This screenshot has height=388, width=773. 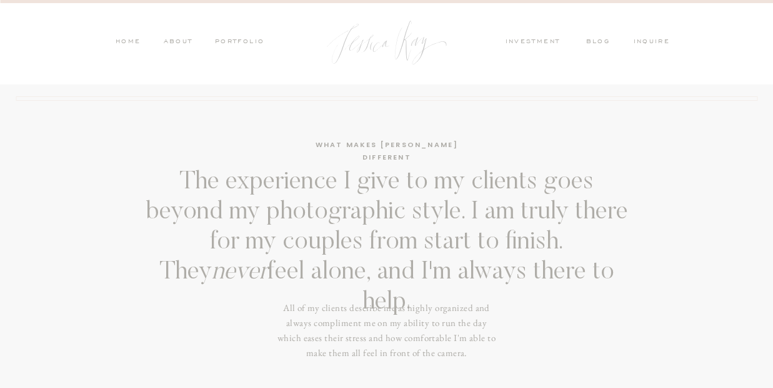 What do you see at coordinates (537, 43) in the screenshot?
I see `nav: investment` at bounding box center [537, 43].